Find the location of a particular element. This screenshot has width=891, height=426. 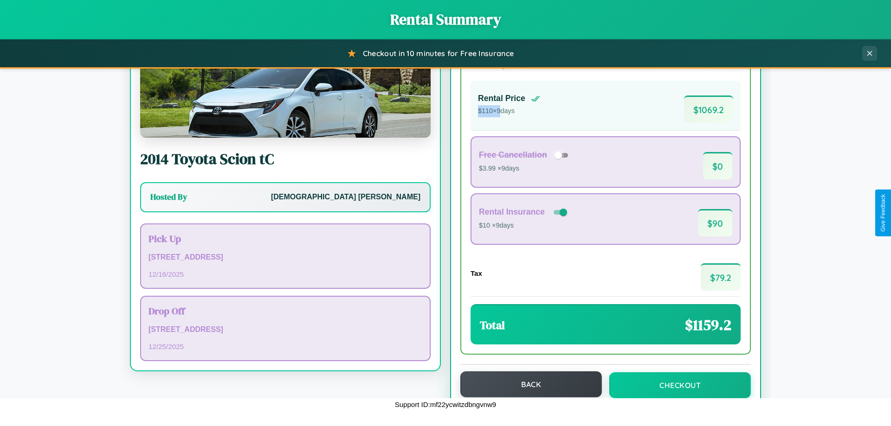

p: $ 110 × 9 days is located at coordinates (509, 111).